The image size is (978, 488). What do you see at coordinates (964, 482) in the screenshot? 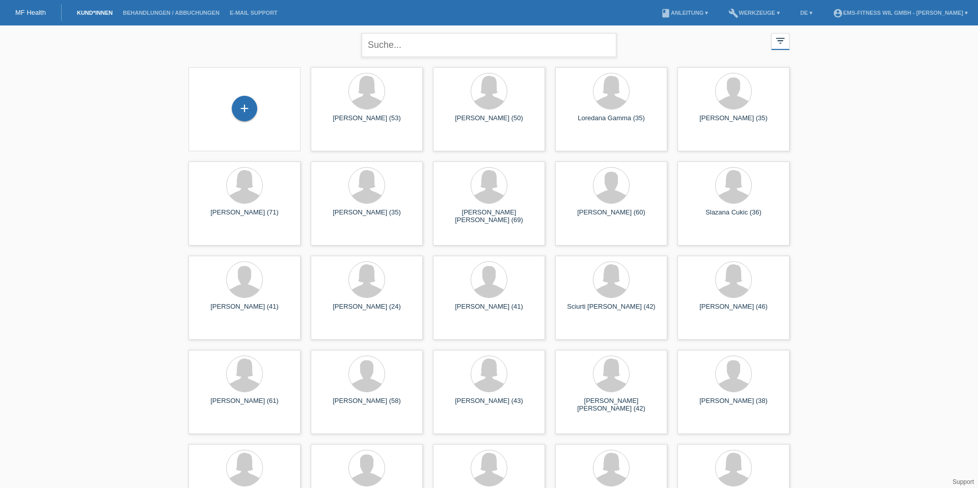
I see `a: Support` at bounding box center [964, 482].